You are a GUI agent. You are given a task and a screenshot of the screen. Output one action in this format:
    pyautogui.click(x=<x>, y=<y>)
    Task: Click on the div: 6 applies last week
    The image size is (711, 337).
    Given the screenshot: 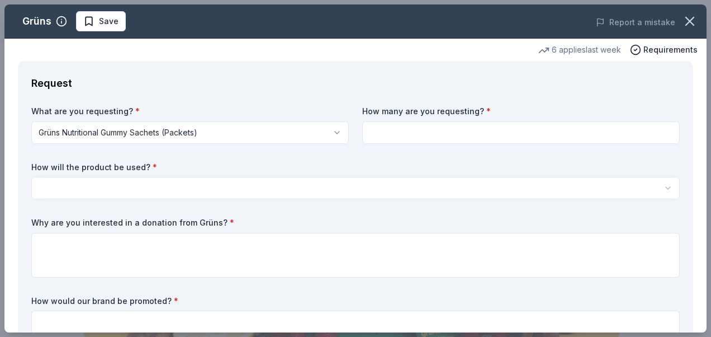 What is the action you would take?
    pyautogui.click(x=580, y=50)
    